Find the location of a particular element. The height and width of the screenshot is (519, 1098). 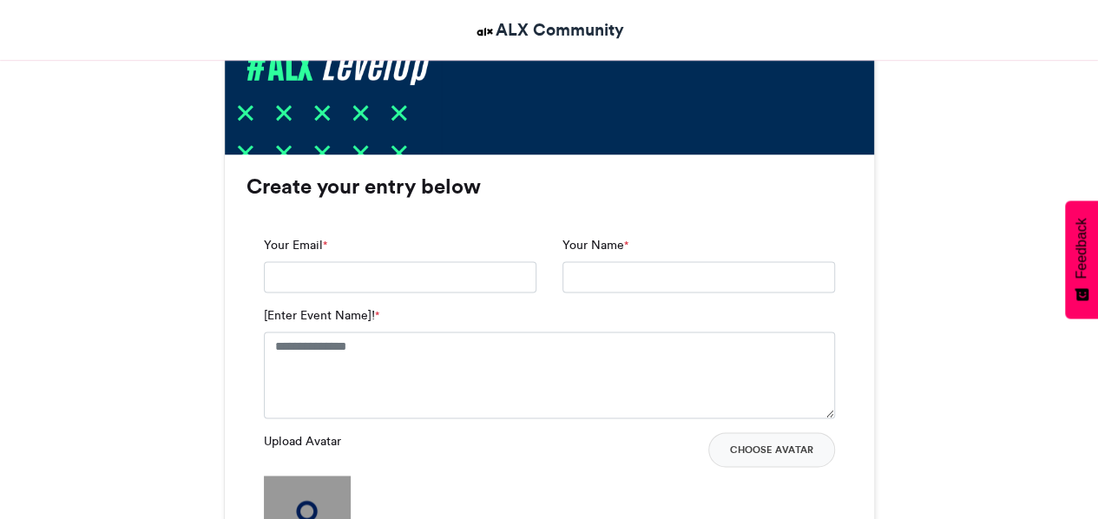

button: Choose Avatar is located at coordinates (772, 450).